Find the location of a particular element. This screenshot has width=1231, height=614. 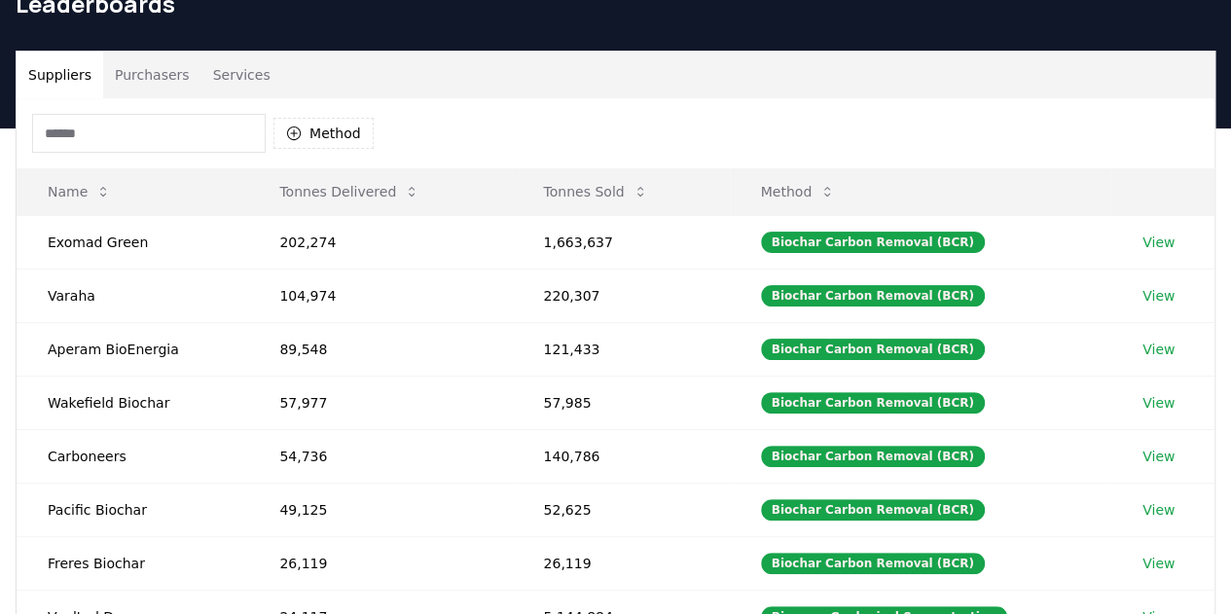

td: Exomad Green is located at coordinates (132, 241).